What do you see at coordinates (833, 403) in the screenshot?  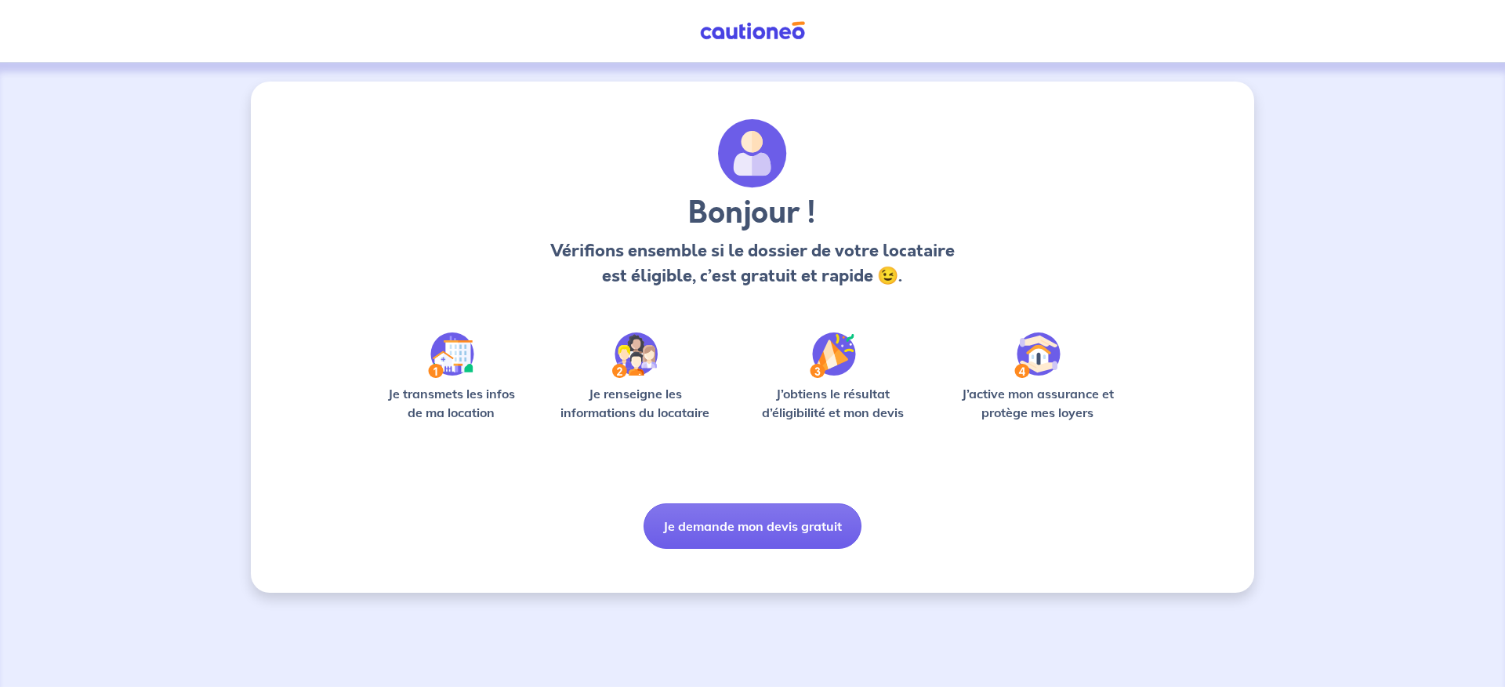 I see `p: J’obtiens le résultat d’éligibilité et mon devis` at bounding box center [833, 403].